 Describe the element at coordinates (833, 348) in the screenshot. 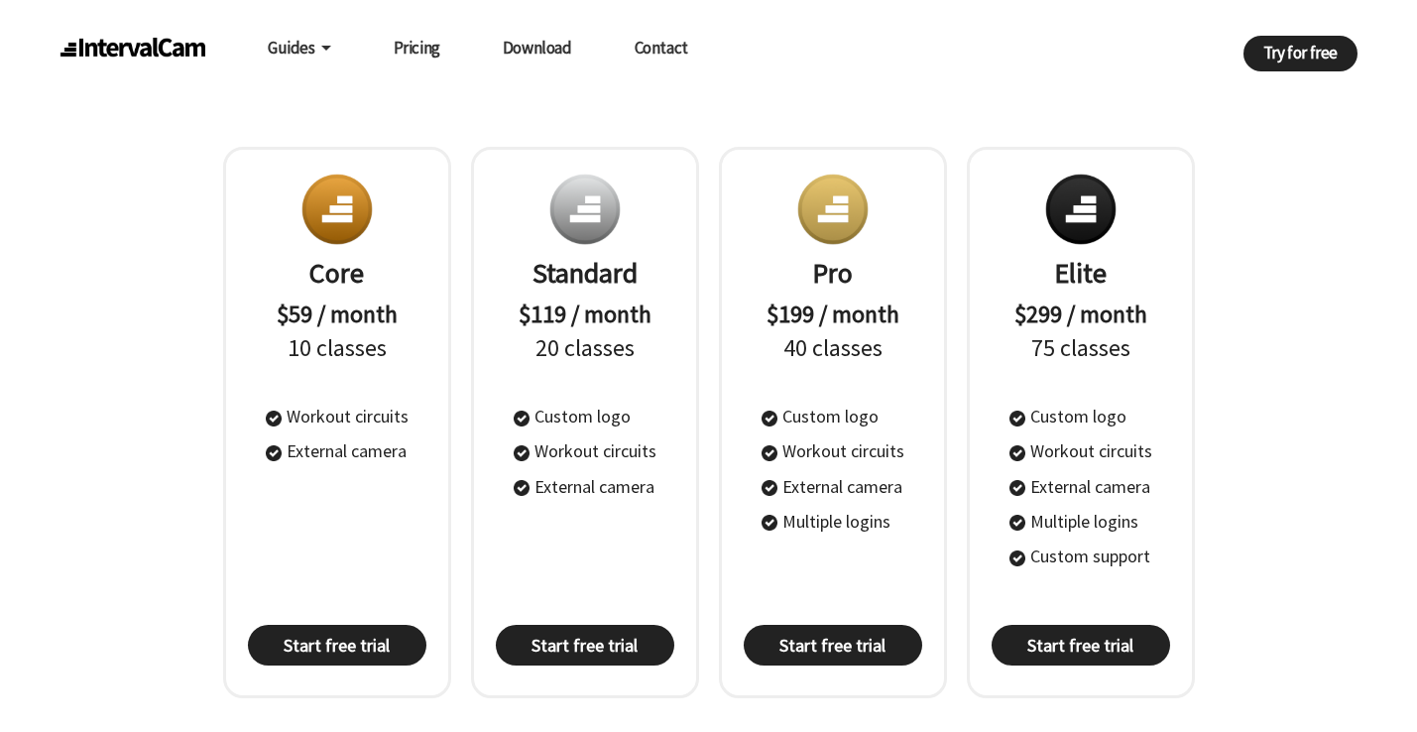

I see `h3: 40 classes` at that location.